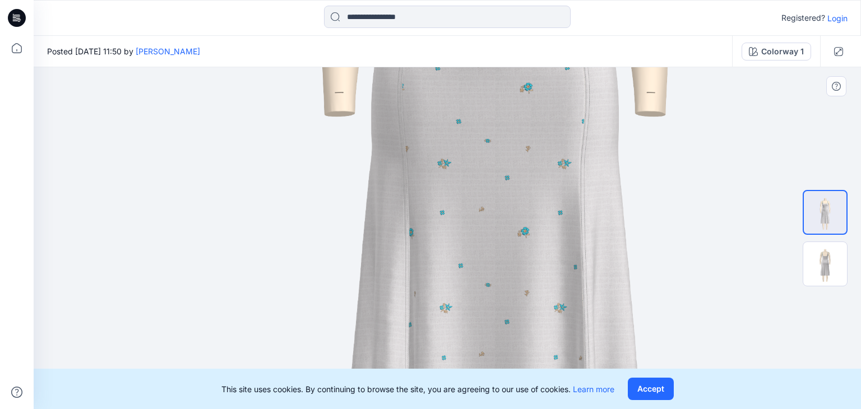 The height and width of the screenshot is (409, 861). What do you see at coordinates (594, 389) in the screenshot?
I see `a: Learn more` at bounding box center [594, 389].